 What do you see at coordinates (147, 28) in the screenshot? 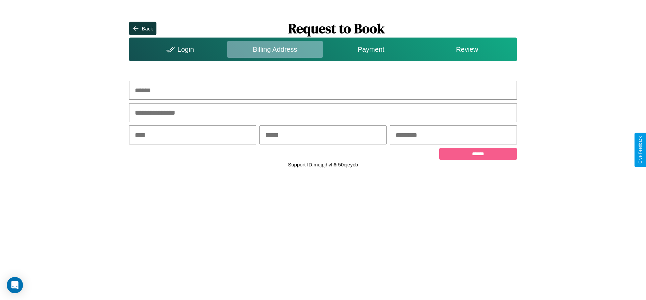
I see `div: Back` at bounding box center [147, 28].